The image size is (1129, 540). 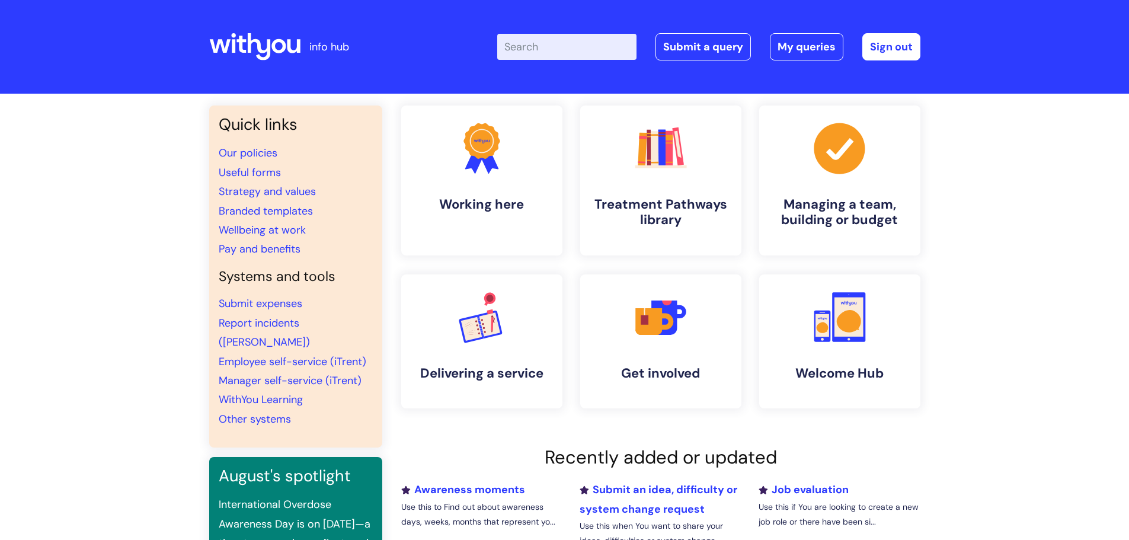 What do you see at coordinates (661, 180) in the screenshot?
I see `a: Treatment Pathways library` at bounding box center [661, 180].